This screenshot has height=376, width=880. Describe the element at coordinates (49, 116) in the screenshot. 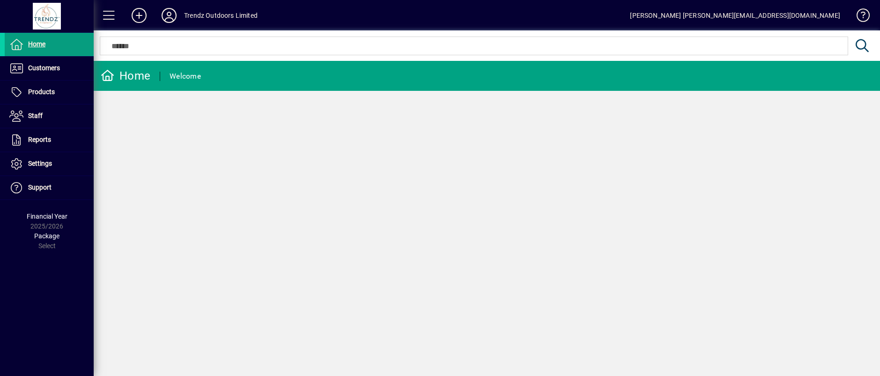

I see `a: Staff` at that location.